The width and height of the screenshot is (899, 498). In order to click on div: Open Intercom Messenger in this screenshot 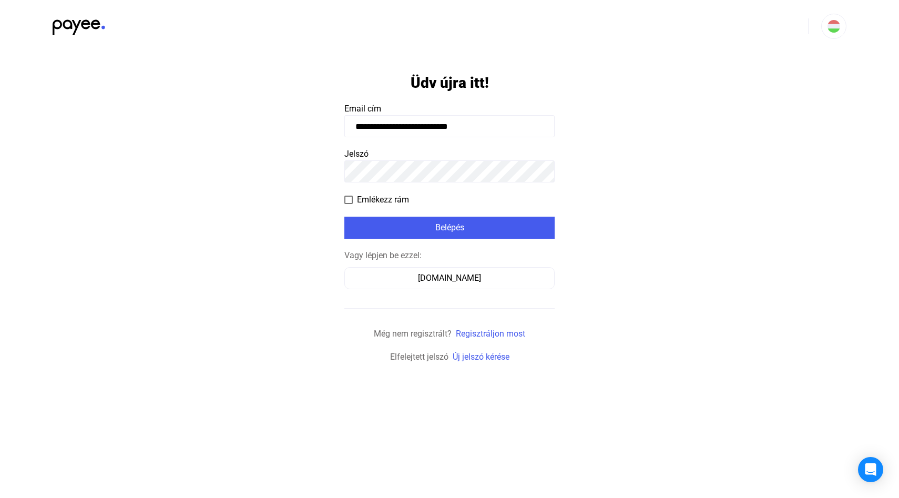, I will do `click(871, 470)`.